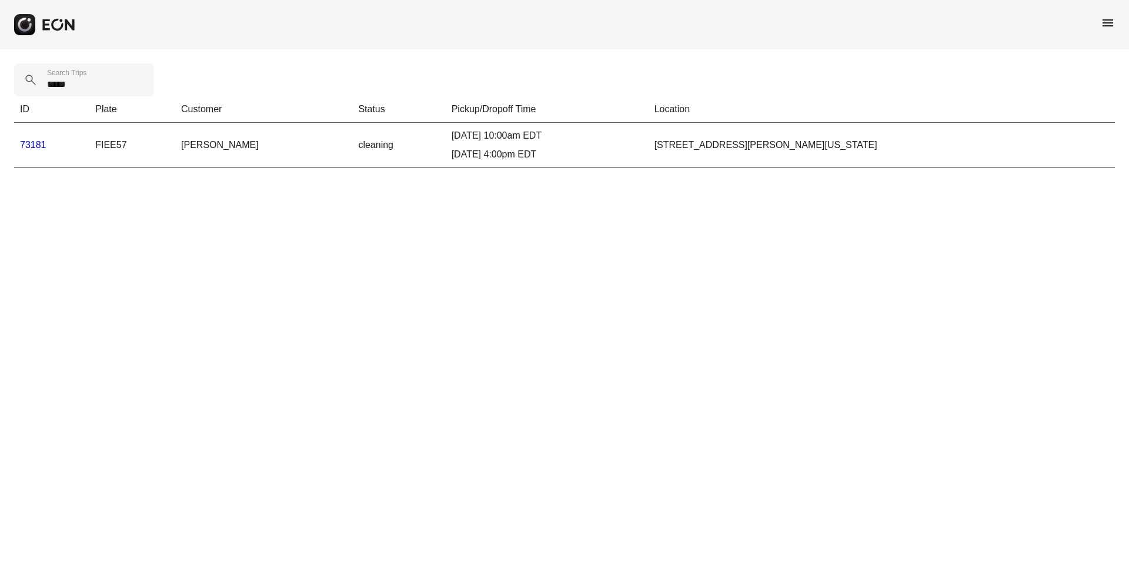 The width and height of the screenshot is (1129, 581). What do you see at coordinates (399, 145) in the screenshot?
I see `td: cleaning` at bounding box center [399, 145].